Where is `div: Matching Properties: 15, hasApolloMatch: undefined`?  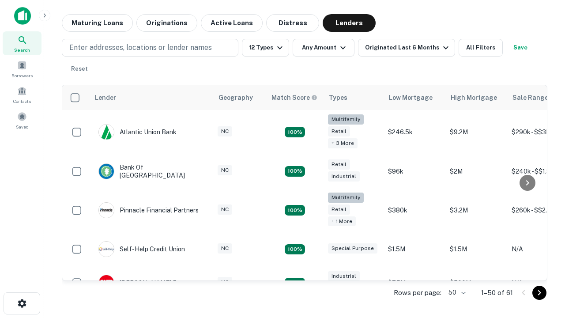
div: Matching Properties: 15, hasApolloMatch: undefined is located at coordinates (295, 171).